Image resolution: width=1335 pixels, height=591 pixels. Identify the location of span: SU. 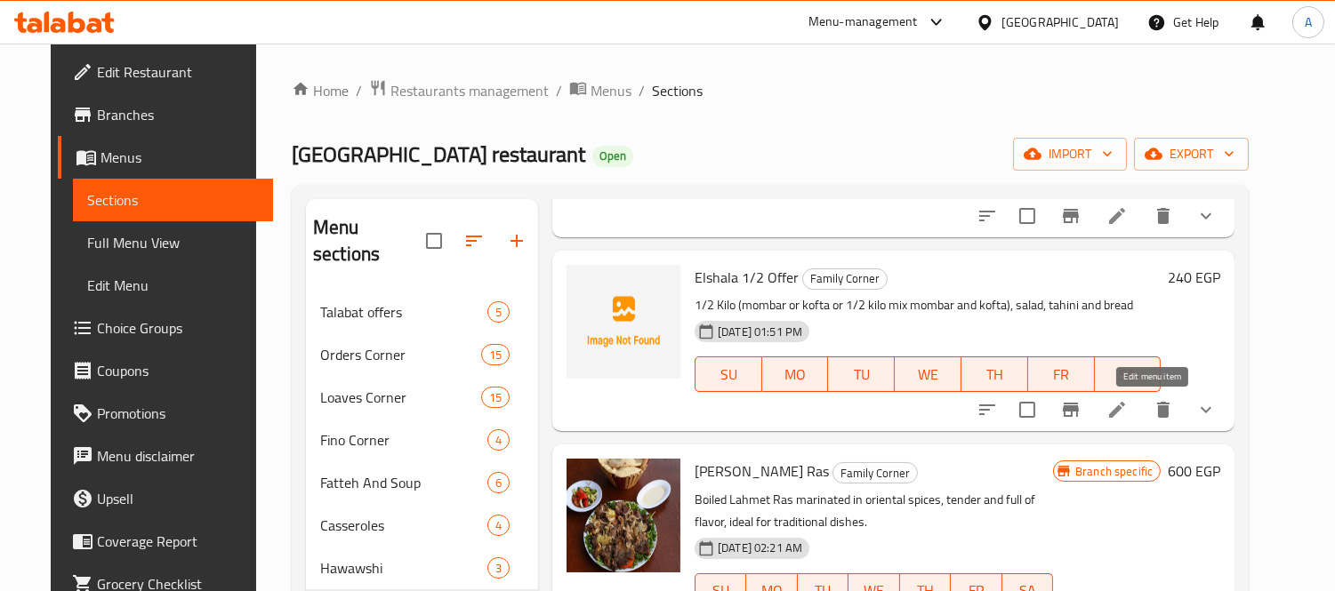
(728, 374).